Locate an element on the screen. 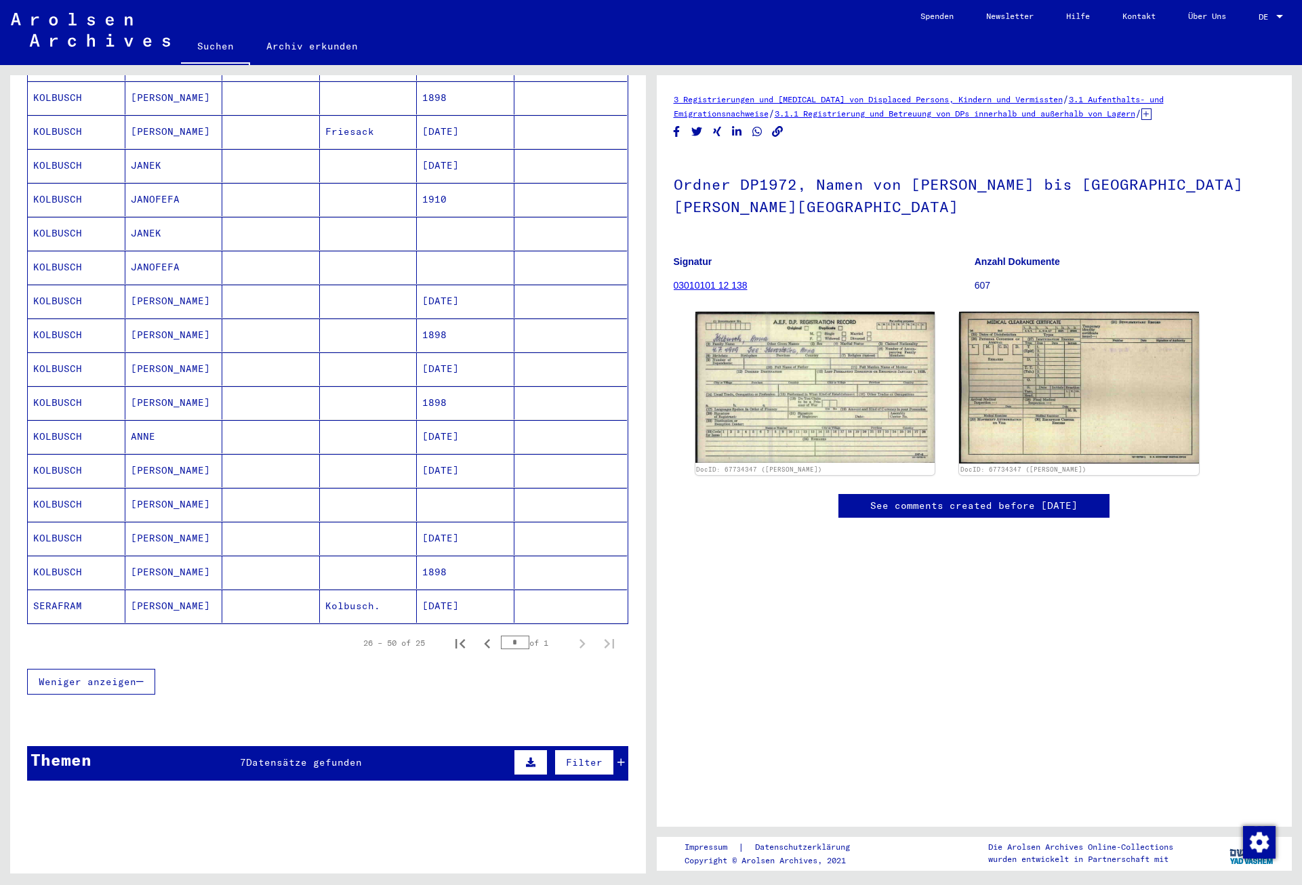 The width and height of the screenshot is (1302, 885). div: of 1 is located at coordinates (535, 643).